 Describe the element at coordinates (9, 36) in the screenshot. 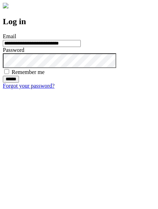

I see `label: Email` at that location.